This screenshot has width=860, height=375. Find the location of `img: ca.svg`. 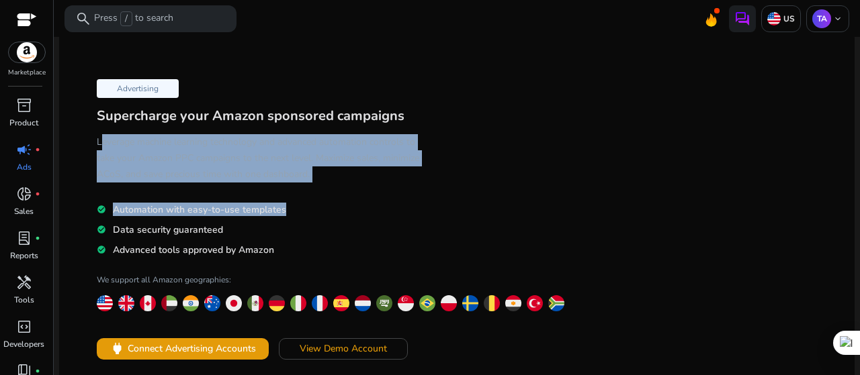

img: ca.svg is located at coordinates (148, 304).